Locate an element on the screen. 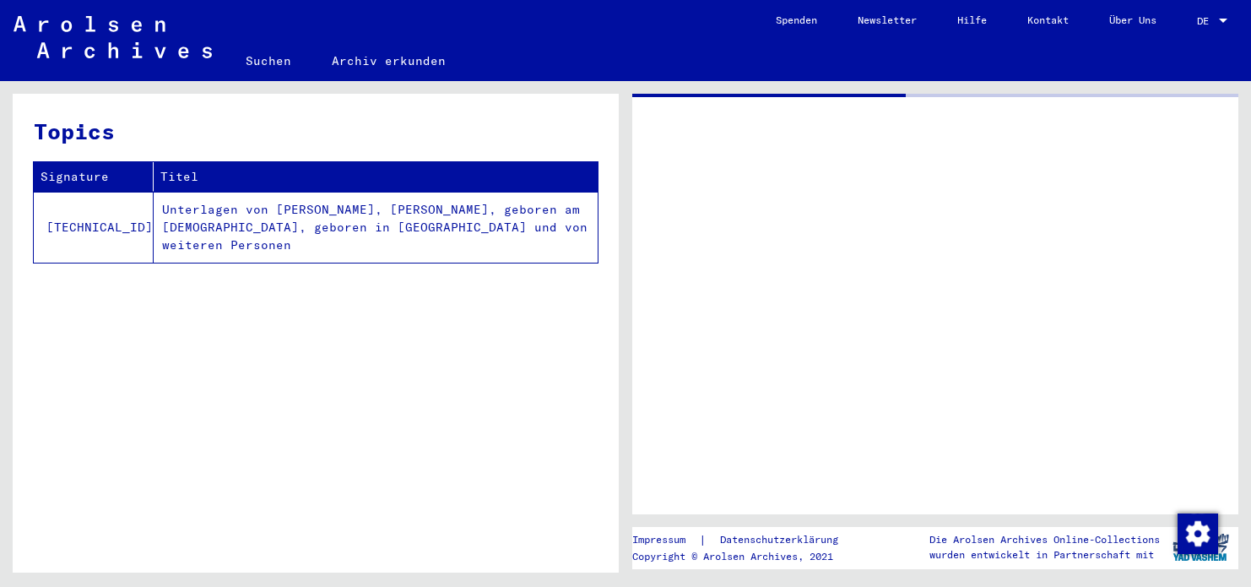 The image size is (1251, 587). a: Datenschutzerklärung is located at coordinates (783, 540).